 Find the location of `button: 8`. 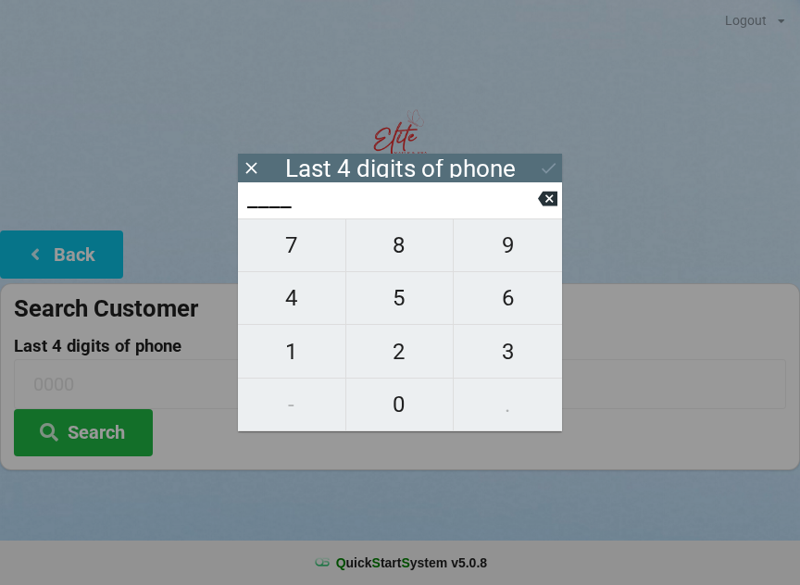

button: 8 is located at coordinates (400, 245).